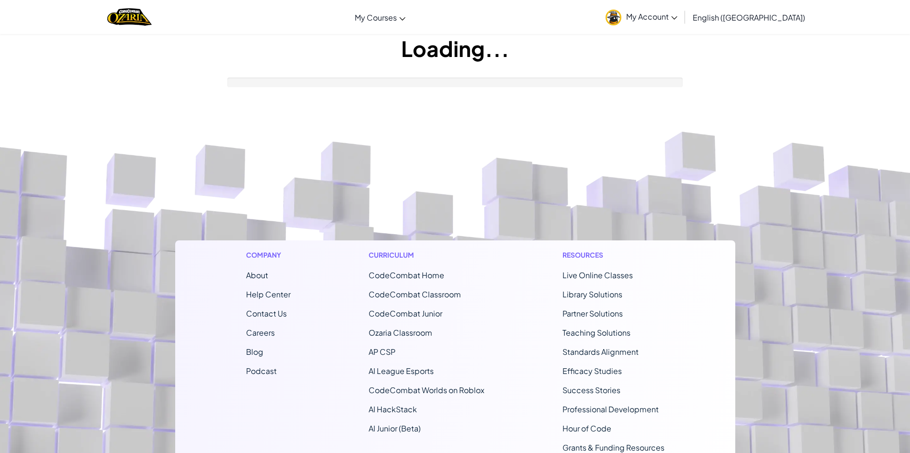  Describe the element at coordinates (261, 370) in the screenshot. I see `a: Podcast` at that location.